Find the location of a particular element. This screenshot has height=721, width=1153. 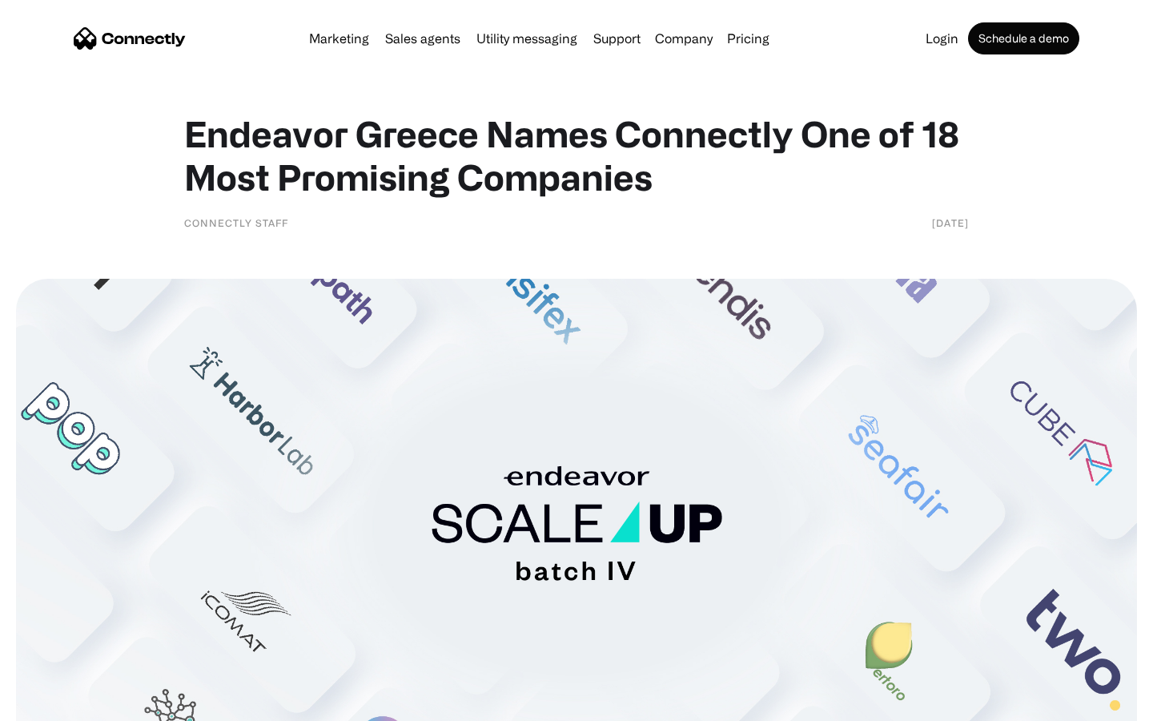

aside: Language selected: English is located at coordinates (56, 704).